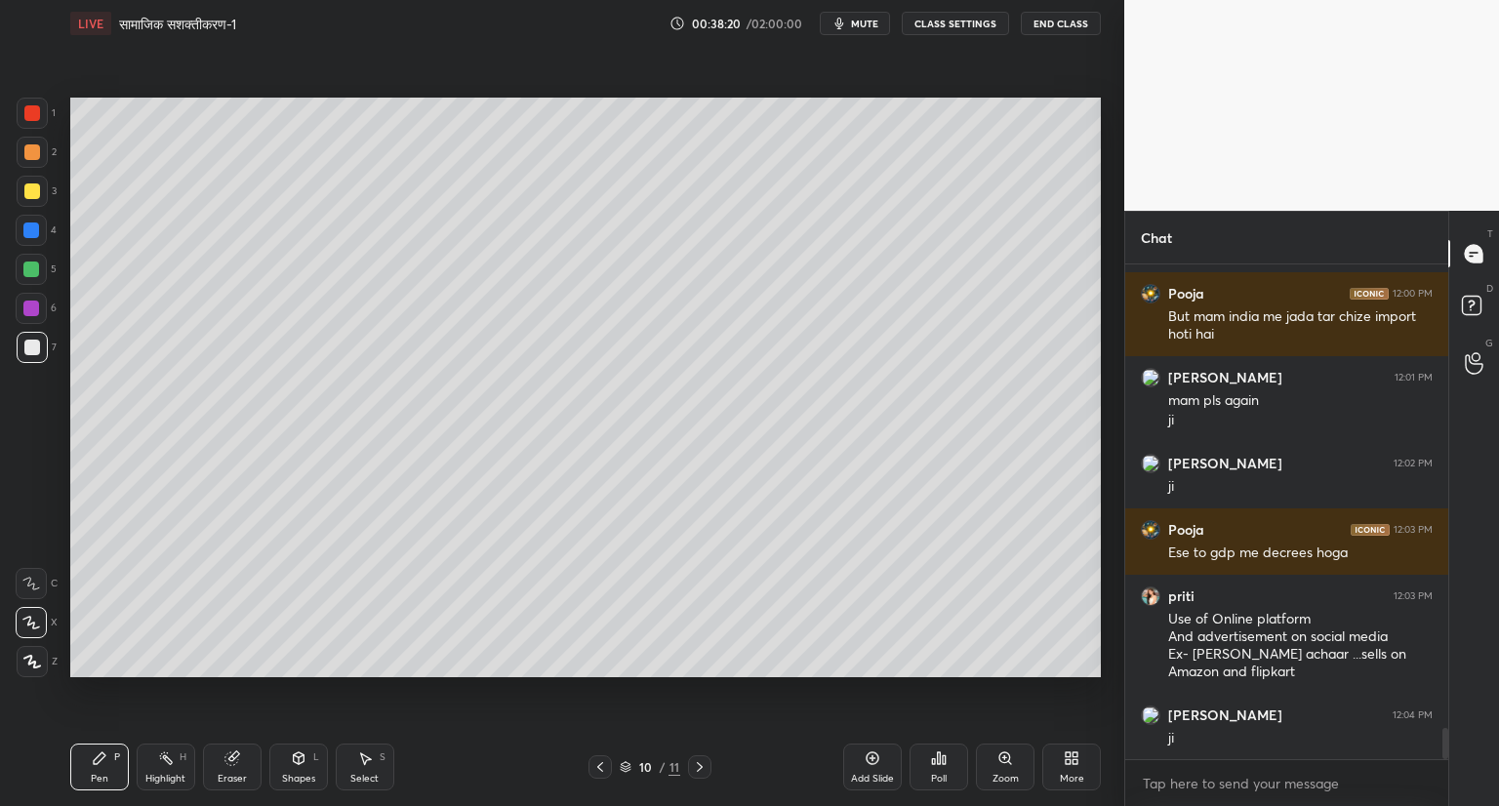  What do you see at coordinates (316, 757) in the screenshot?
I see `div: L` at bounding box center [316, 757].